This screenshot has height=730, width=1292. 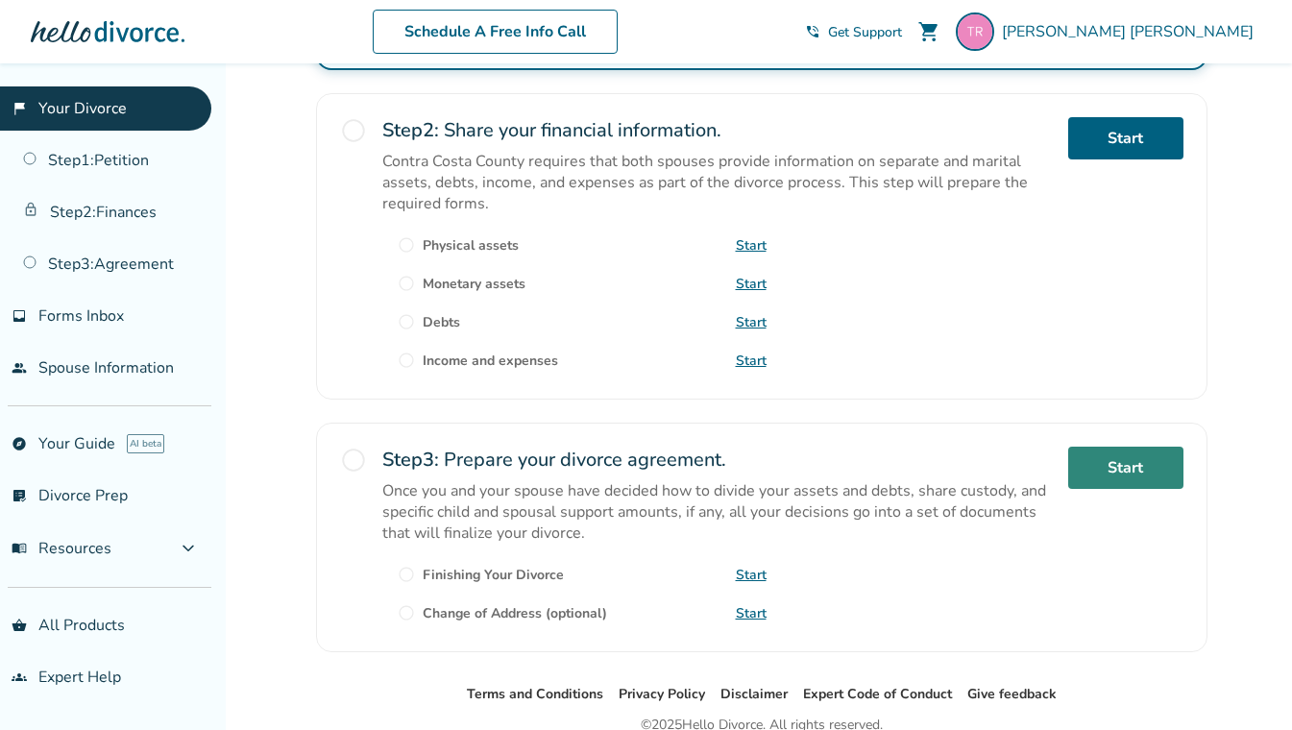 What do you see at coordinates (19, 496) in the screenshot?
I see `span: list_alt_check` at bounding box center [19, 496].